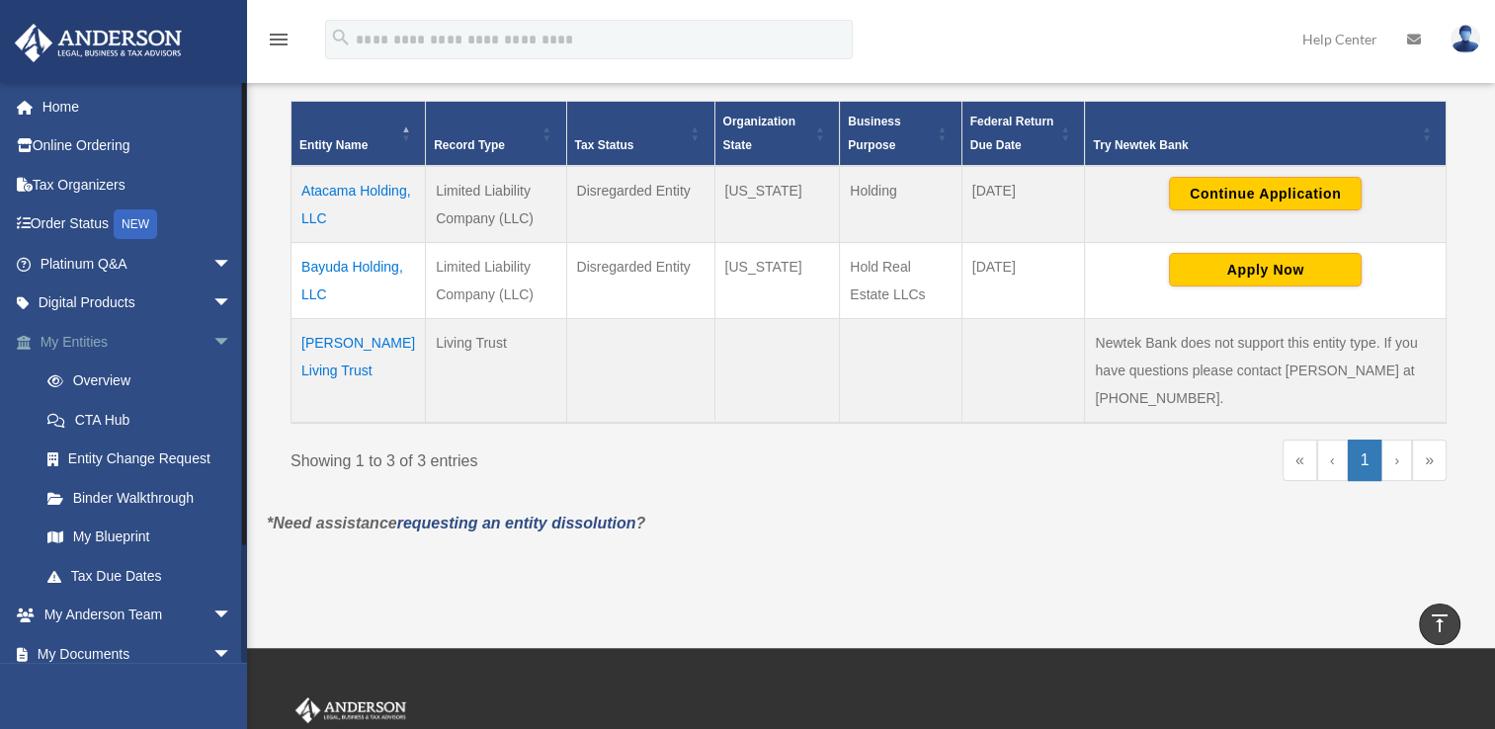  I want to click on a: First, so click(1299, 460).